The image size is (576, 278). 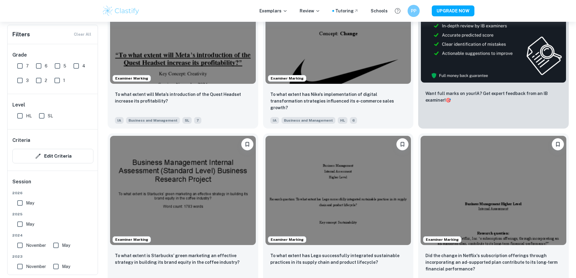 I want to click on a: Schools, so click(x=379, y=11).